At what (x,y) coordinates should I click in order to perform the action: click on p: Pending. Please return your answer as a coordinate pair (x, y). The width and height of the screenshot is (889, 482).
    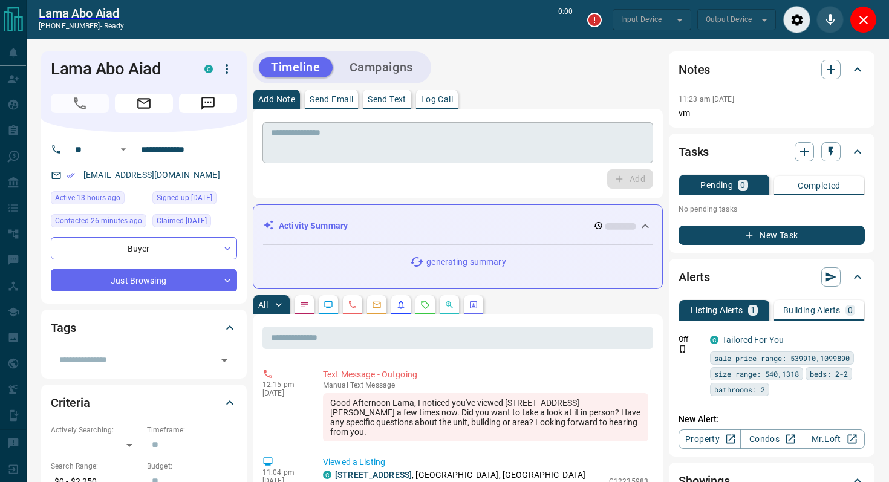
    Looking at the image, I should click on (717, 185).